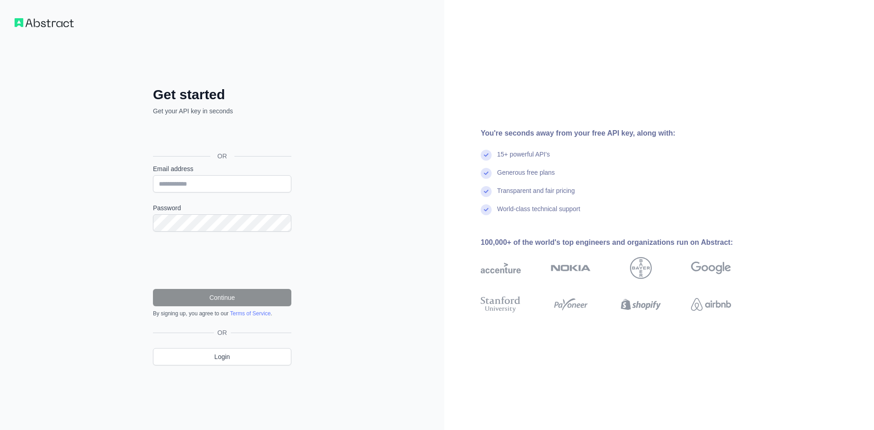 This screenshot has height=430, width=874. Describe the element at coordinates (526, 177) in the screenshot. I see `div: Generous free plans` at that location.